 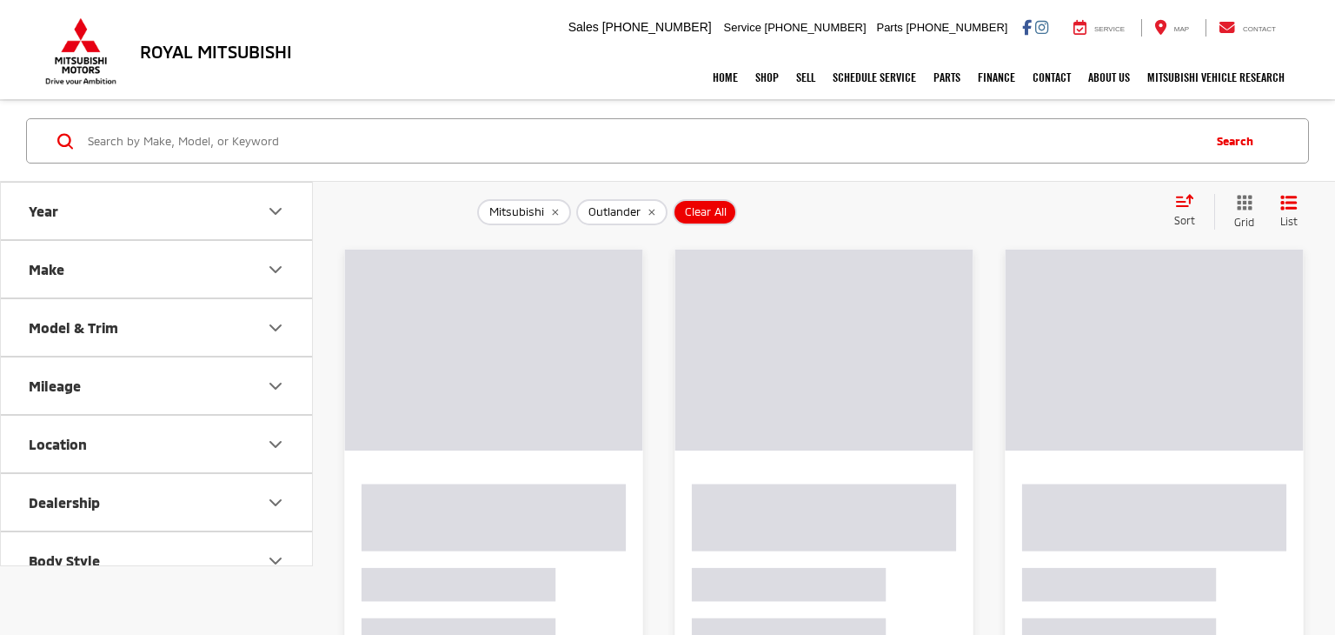 I want to click on button: remove Outlander, so click(x=622, y=212).